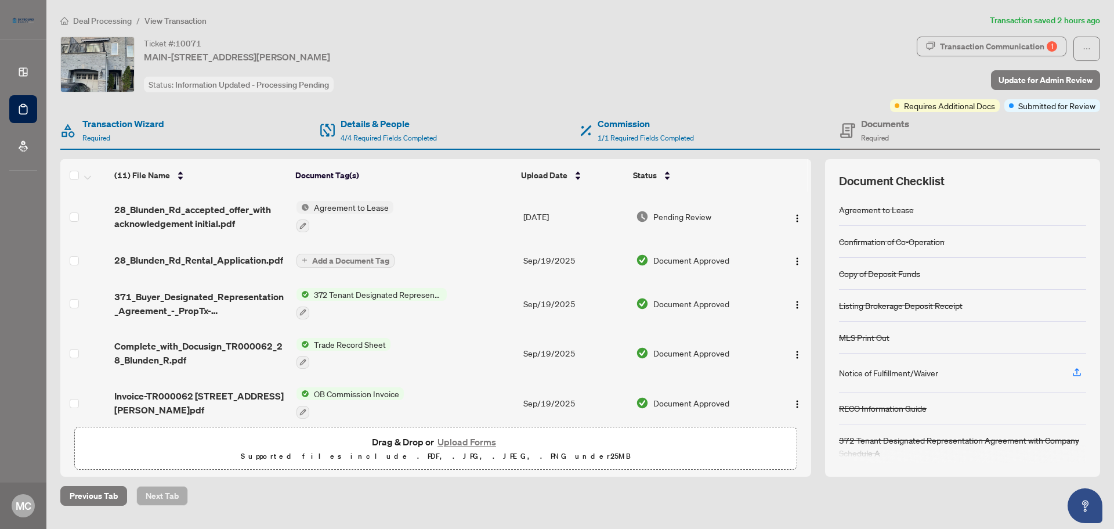  What do you see at coordinates (64, 21) in the screenshot?
I see `span: home` at bounding box center [64, 21].